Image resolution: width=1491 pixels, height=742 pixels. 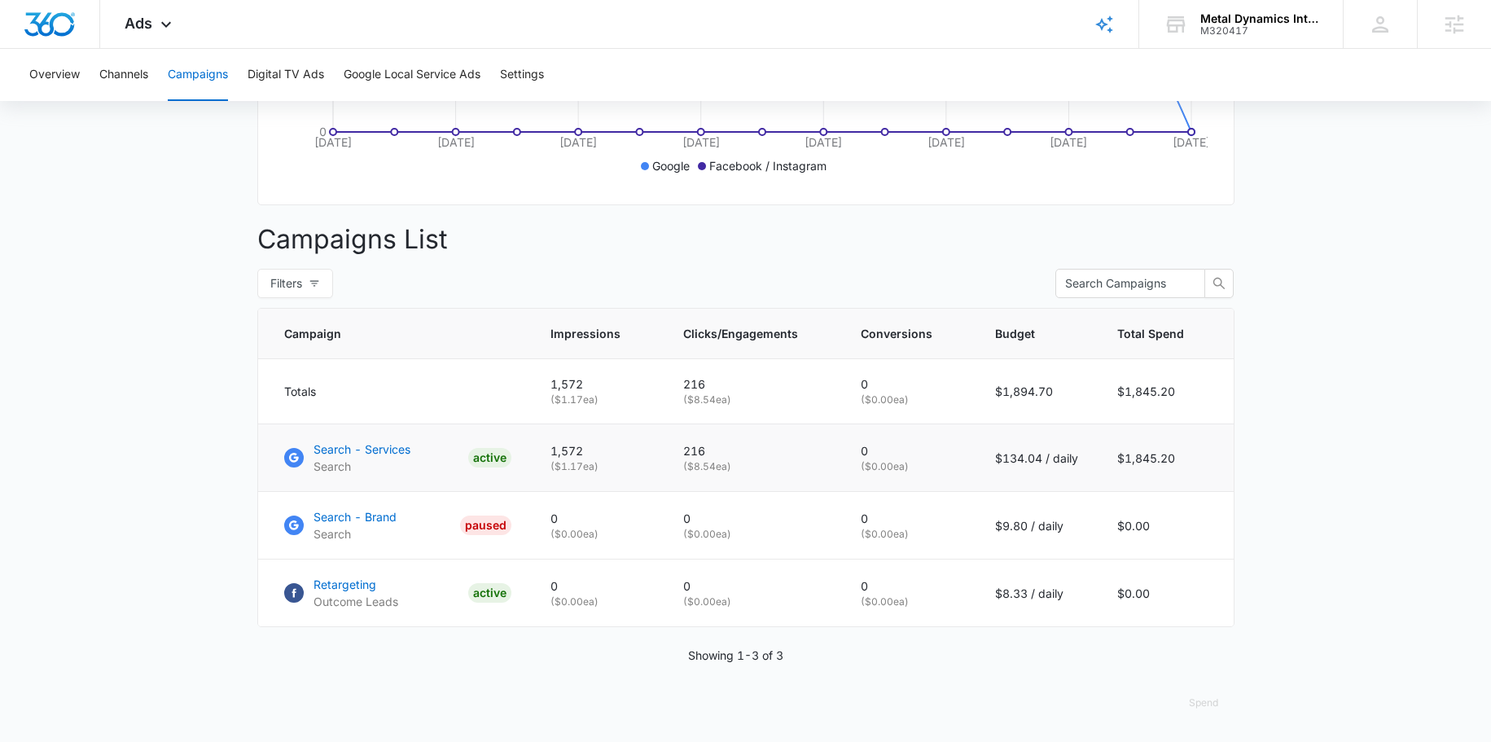 I want to click on p: $8.33 / daily, so click(x=1036, y=593).